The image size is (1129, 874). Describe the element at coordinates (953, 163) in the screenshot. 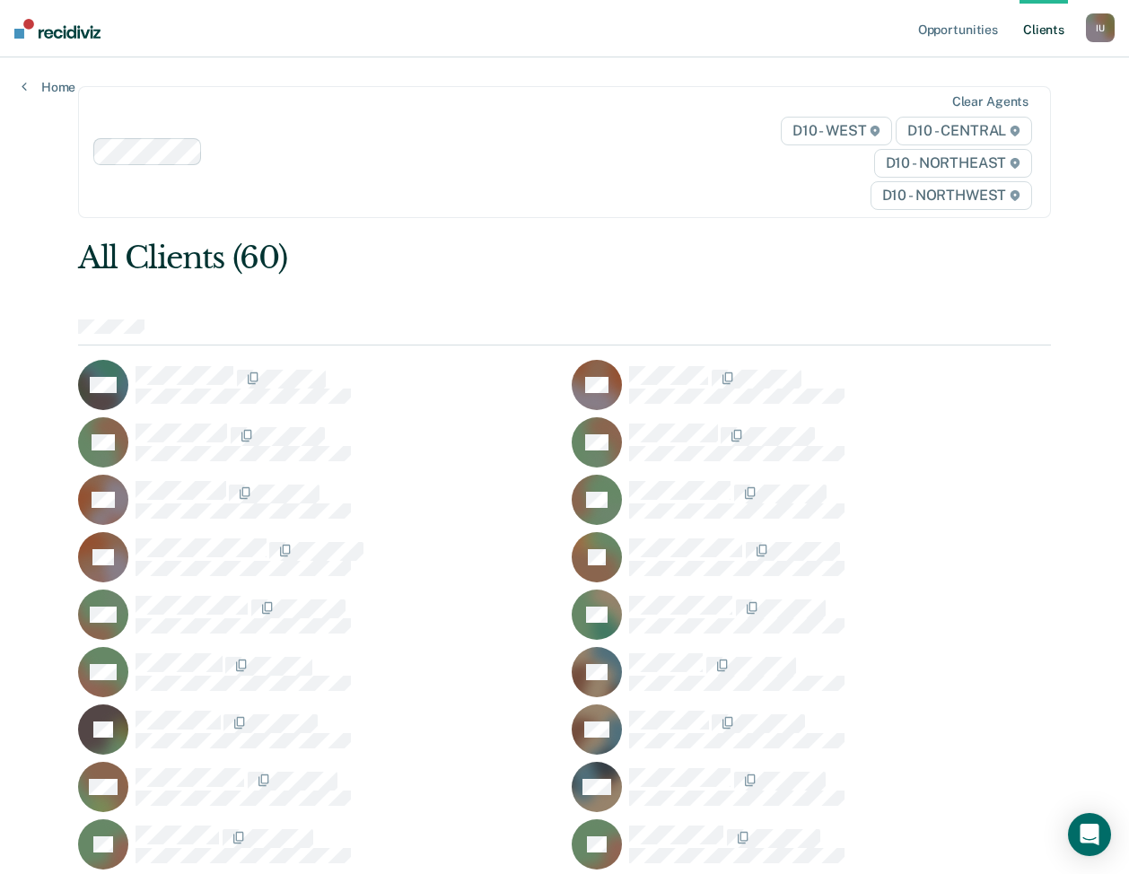

I see `span: D10 - NORTHEAST` at that location.